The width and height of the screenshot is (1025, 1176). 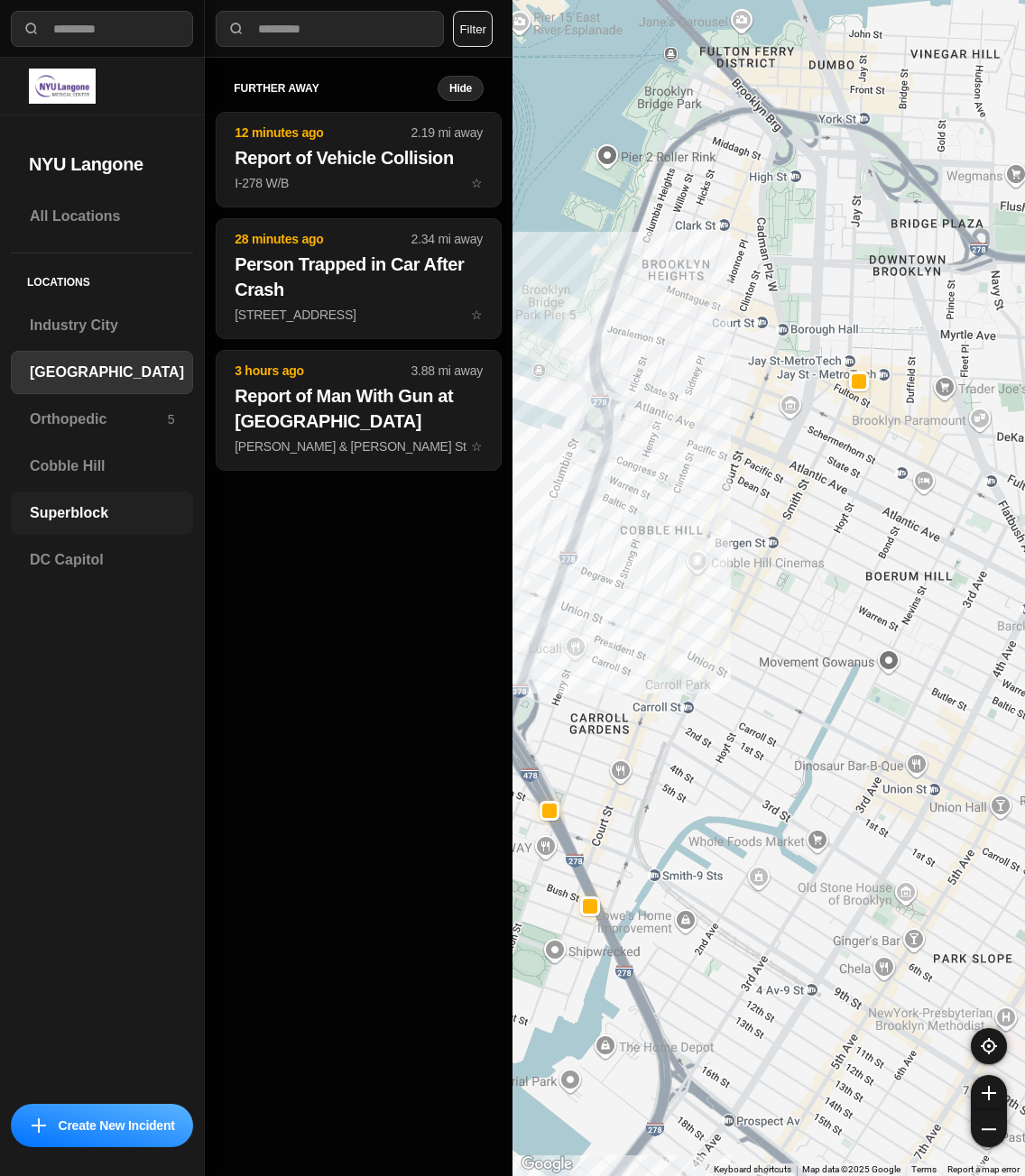 What do you see at coordinates (460, 88) in the screenshot?
I see `small: Hide` at bounding box center [460, 88].